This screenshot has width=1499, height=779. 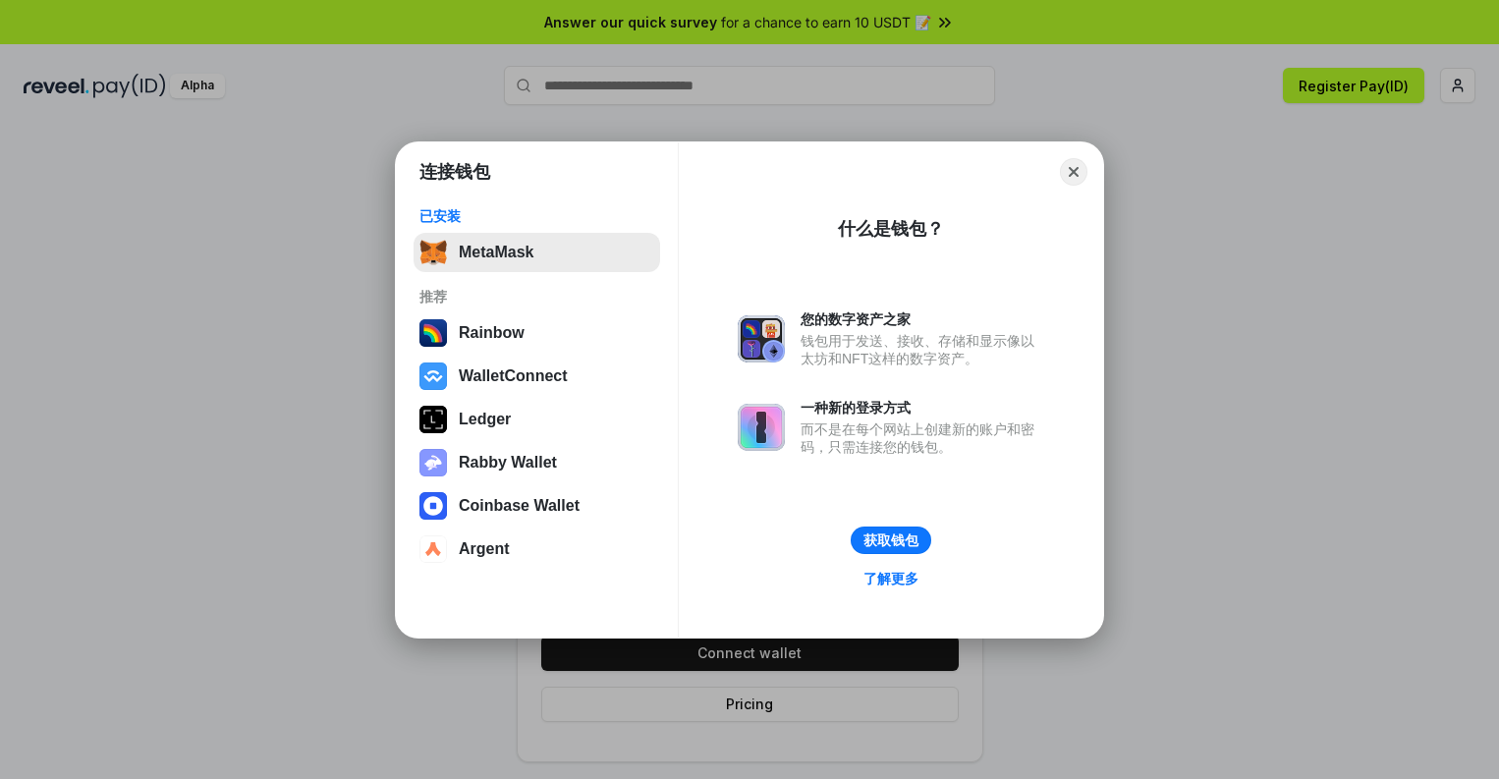 What do you see at coordinates (536, 419) in the screenshot?
I see `button: Ledger` at bounding box center [536, 419].